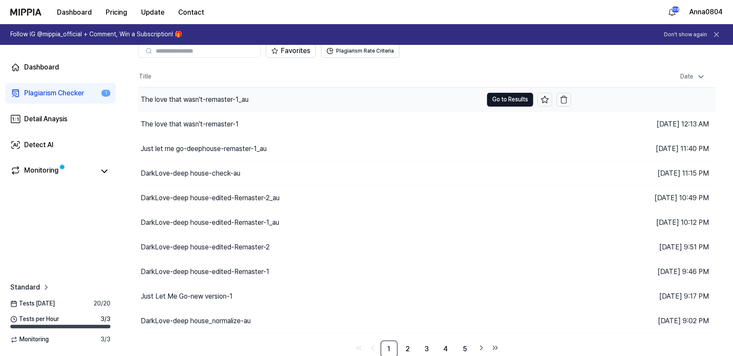 The width and height of the screenshot is (733, 356). Describe the element at coordinates (359, 348) in the screenshot. I see `a: Go to first page` at that location.